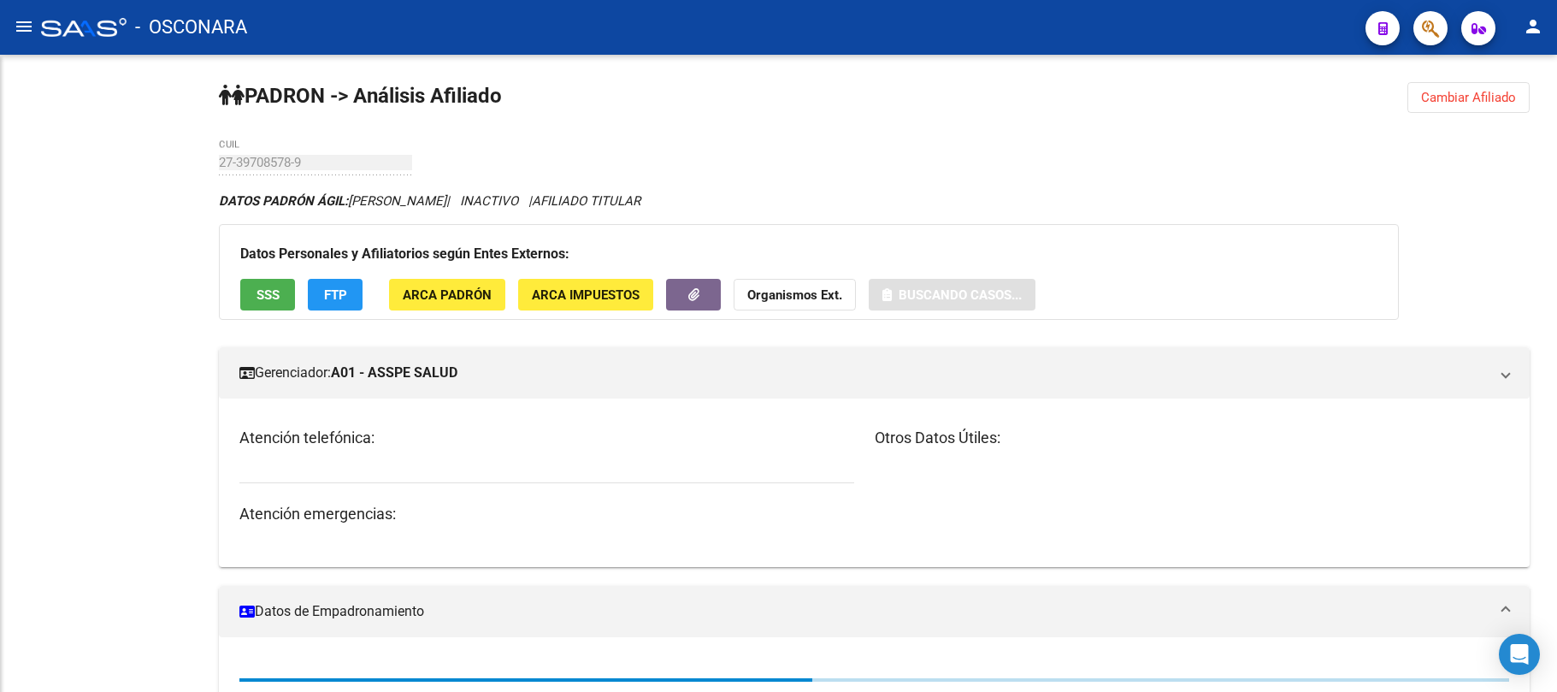 This screenshot has height=692, width=1557. I want to click on h3: Otros Datos Útiles:, so click(1192, 438).